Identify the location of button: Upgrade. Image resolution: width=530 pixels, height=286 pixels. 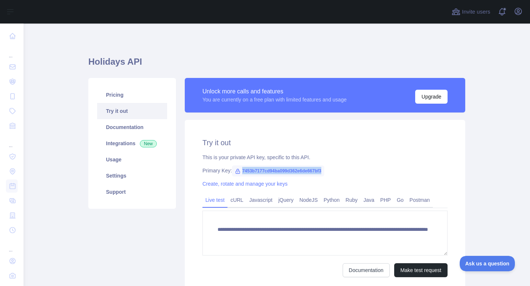
(431, 97).